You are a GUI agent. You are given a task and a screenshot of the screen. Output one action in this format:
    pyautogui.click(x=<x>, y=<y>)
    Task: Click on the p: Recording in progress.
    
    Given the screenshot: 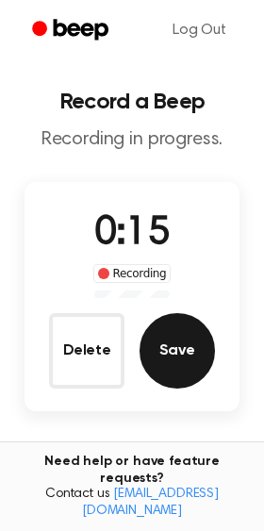 What is the action you would take?
    pyautogui.click(x=132, y=139)
    